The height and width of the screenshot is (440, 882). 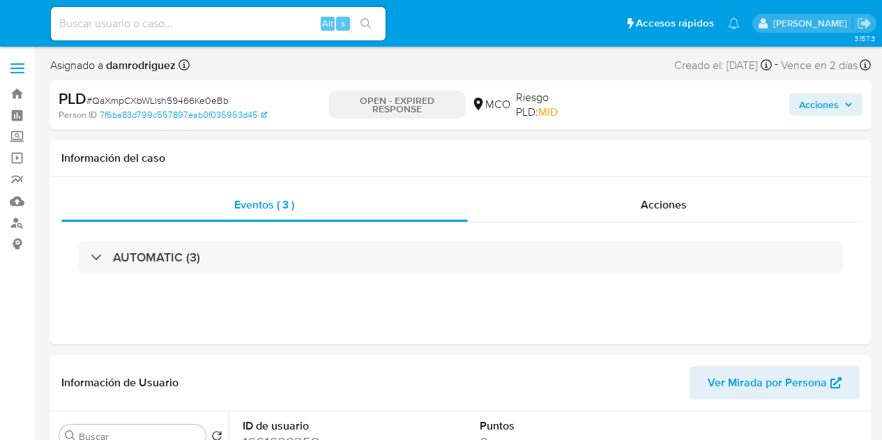 I want to click on span: Ver Mirada por Persona, so click(x=767, y=383).